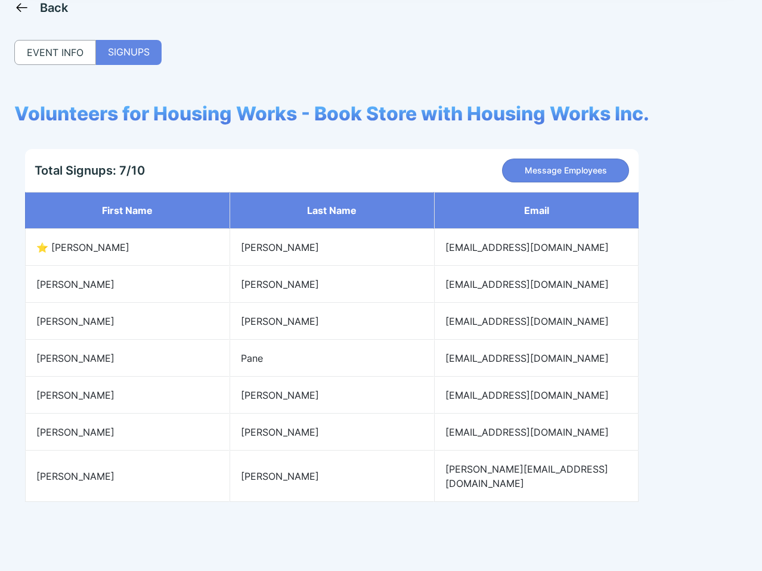  Describe the element at coordinates (55, 52) in the screenshot. I see `div: EVENT INFO` at that location.